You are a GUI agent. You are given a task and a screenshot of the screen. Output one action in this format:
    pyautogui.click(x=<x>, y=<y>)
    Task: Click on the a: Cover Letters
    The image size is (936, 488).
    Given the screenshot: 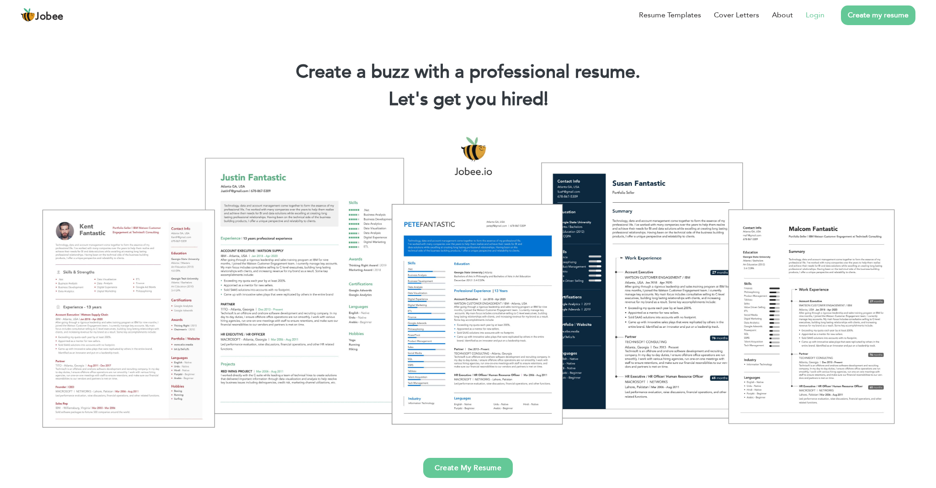 What is the action you would take?
    pyautogui.click(x=736, y=15)
    